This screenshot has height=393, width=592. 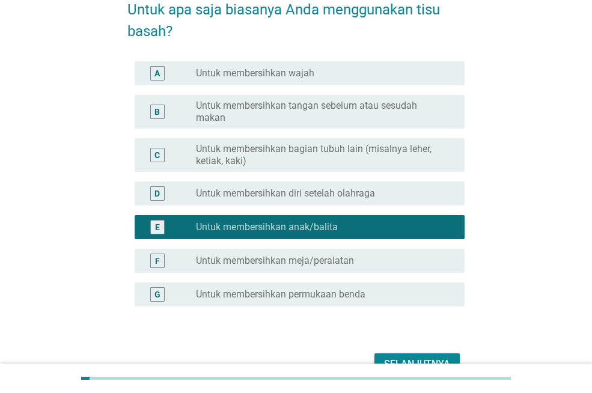 What do you see at coordinates (157, 111) in the screenshot?
I see `div: B` at bounding box center [157, 111].